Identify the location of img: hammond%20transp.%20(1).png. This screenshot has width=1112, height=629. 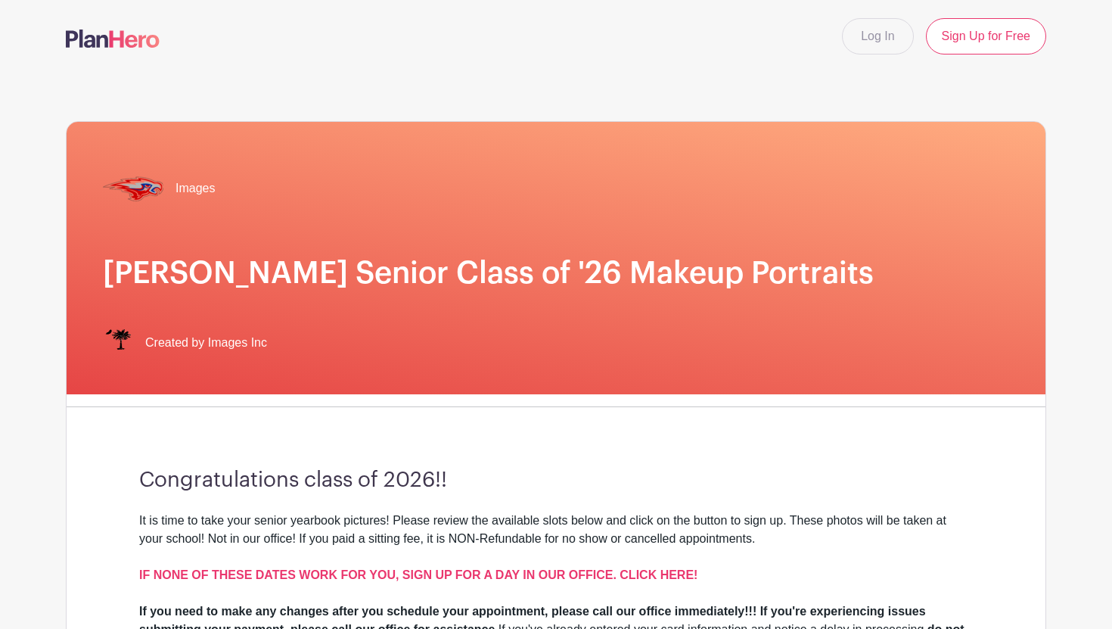
(133, 188).